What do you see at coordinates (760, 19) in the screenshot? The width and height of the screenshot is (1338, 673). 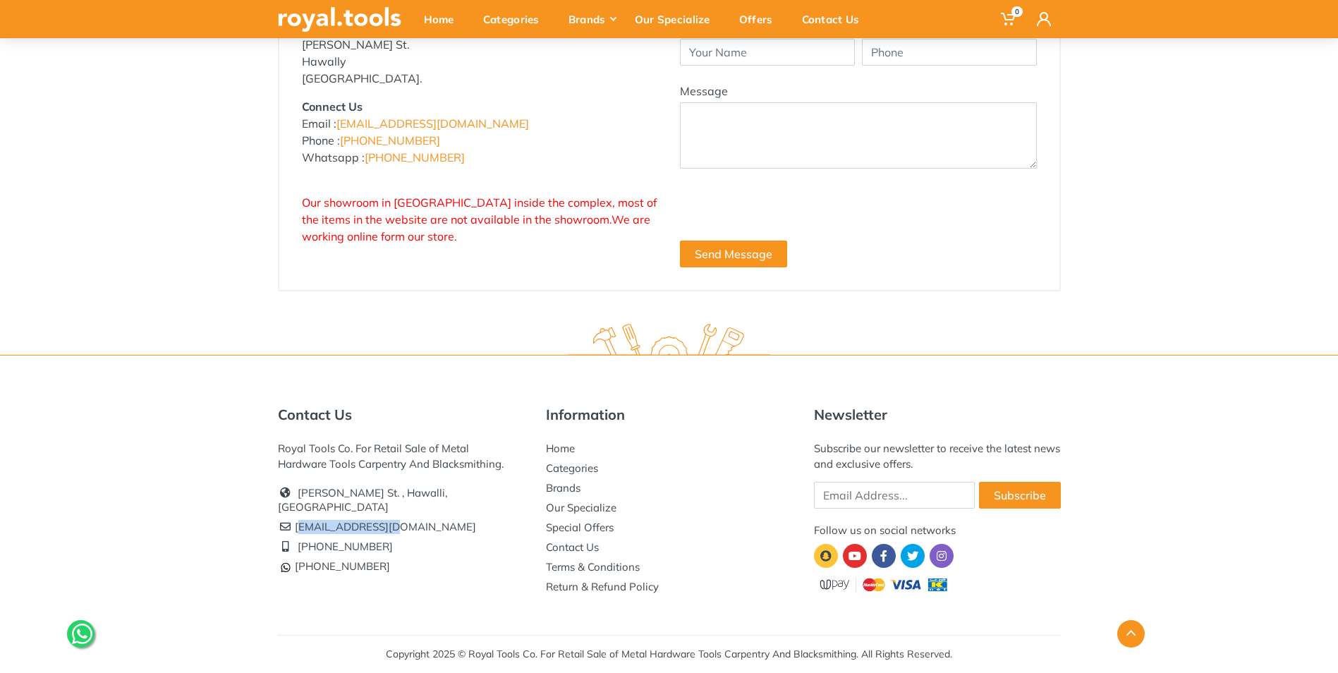 I see `div: Offers` at bounding box center [760, 19].